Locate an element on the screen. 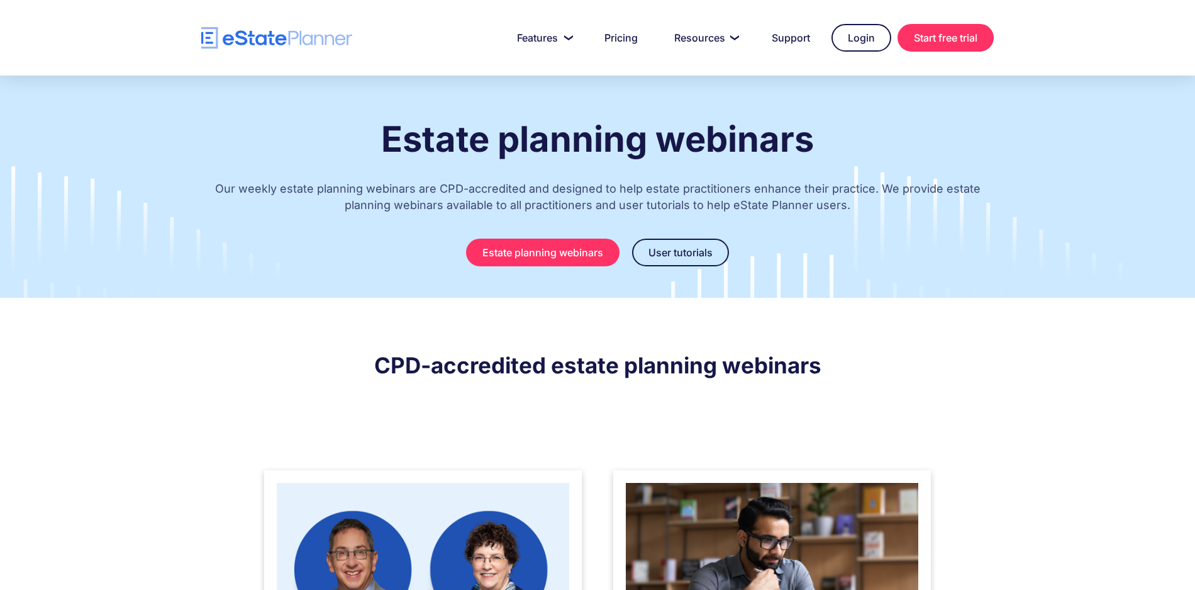 This screenshot has height=590, width=1195. a: home is located at coordinates (277, 38).